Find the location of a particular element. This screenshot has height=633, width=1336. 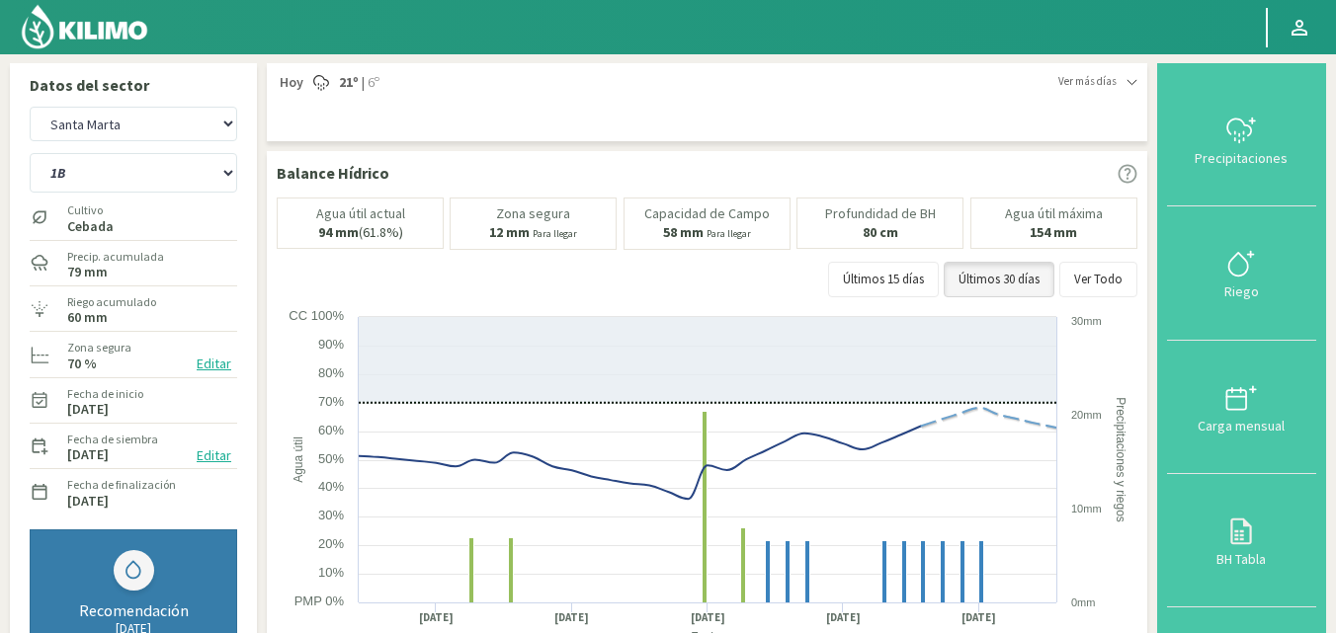

img: Kilimo is located at coordinates (84, 27).